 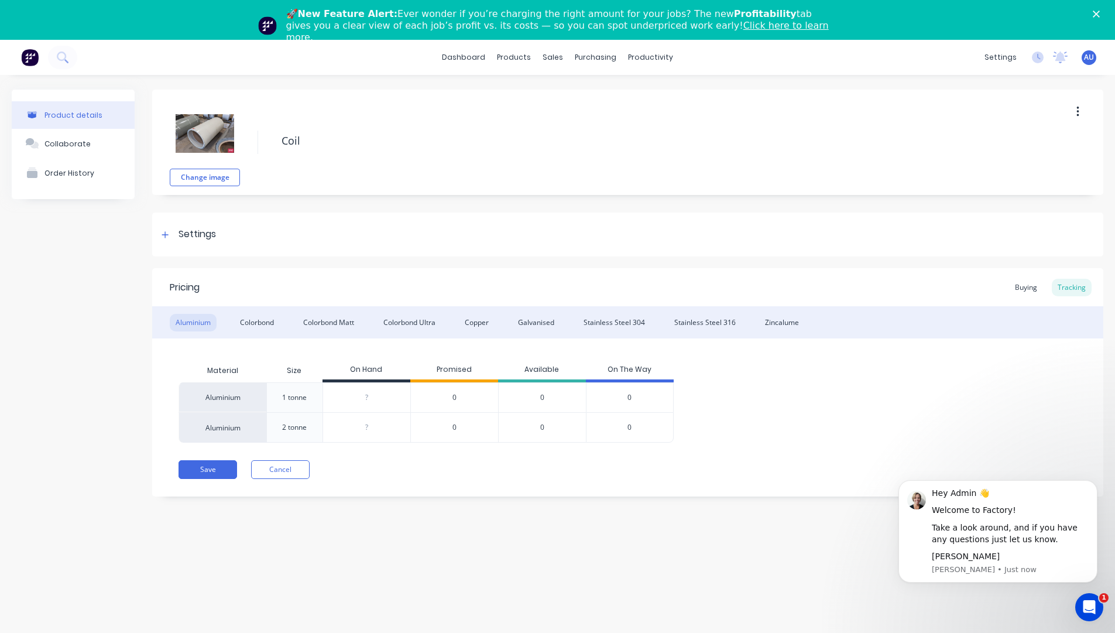 What do you see at coordinates (73, 143) in the screenshot?
I see `button: Collaborate` at bounding box center [73, 143].